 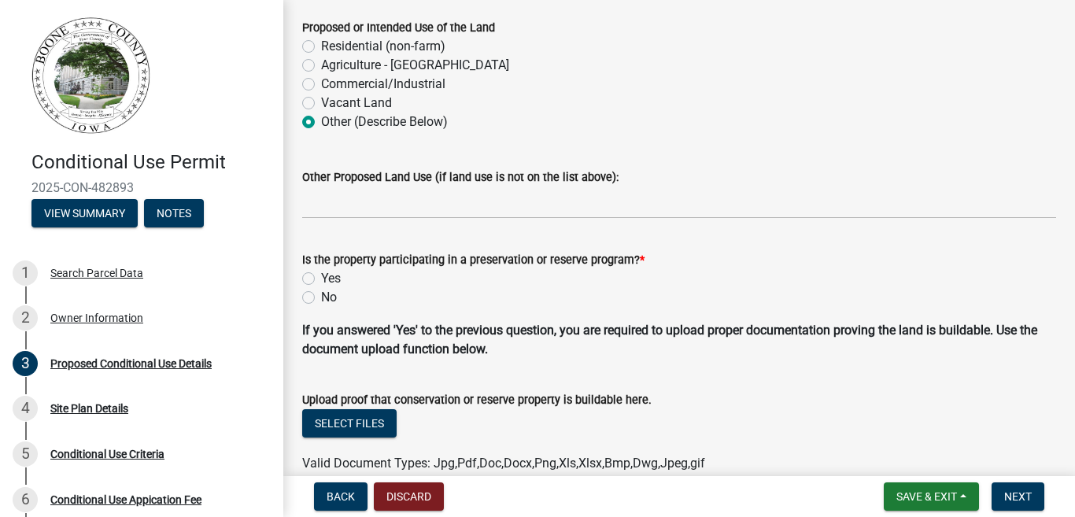 I want to click on label: Is the property participating in a preservation or reserve program?, so click(x=473, y=260).